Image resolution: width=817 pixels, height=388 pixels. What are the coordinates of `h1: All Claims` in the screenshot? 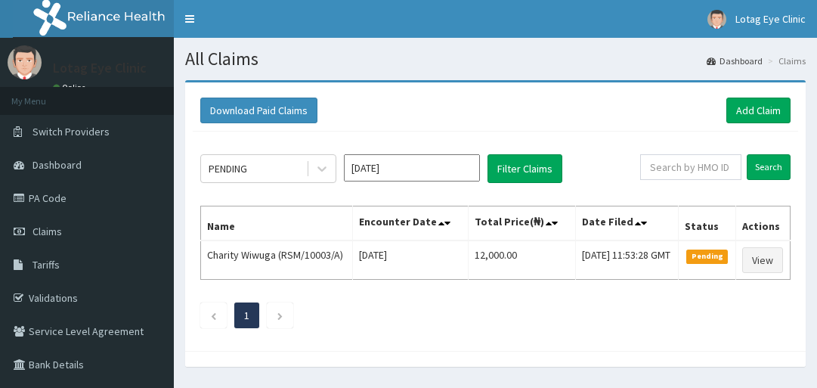 It's located at (495, 59).